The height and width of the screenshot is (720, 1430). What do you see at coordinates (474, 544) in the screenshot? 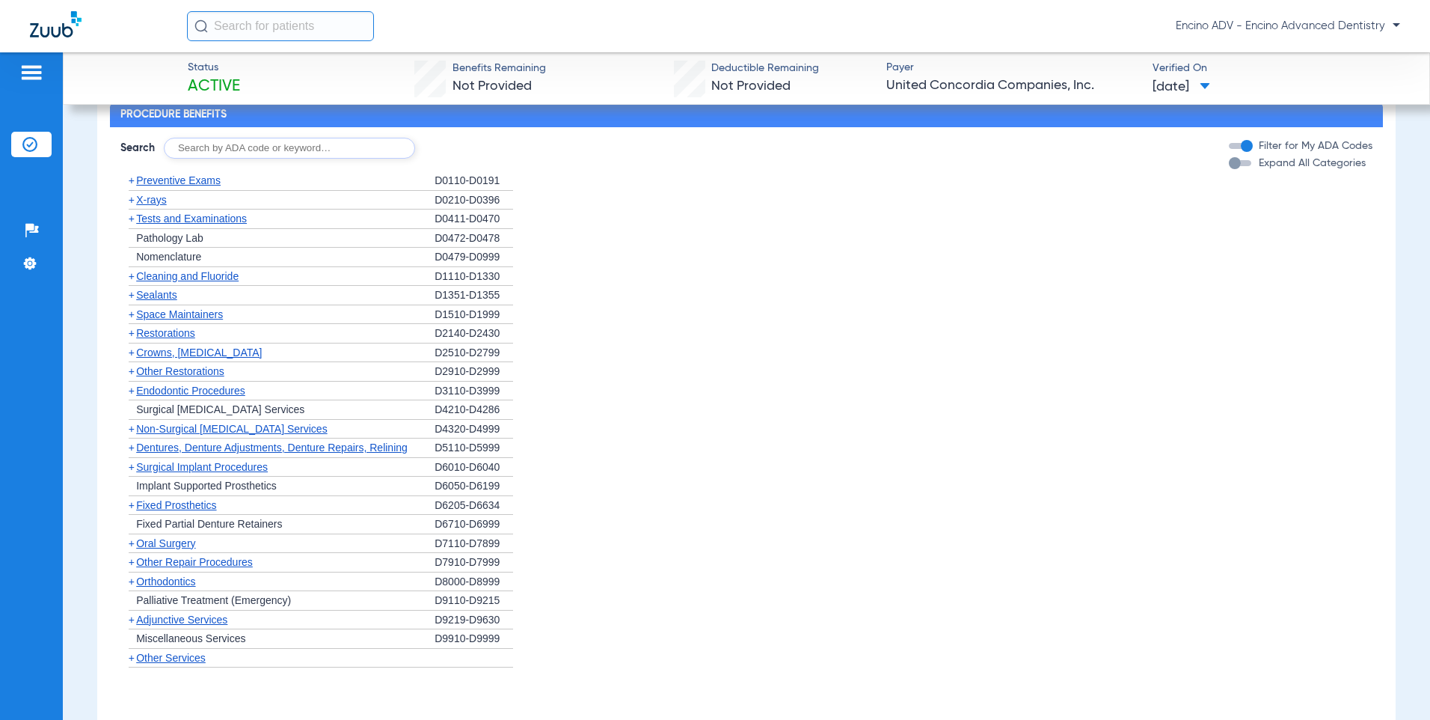
I see `div: D7110-D7899` at bounding box center [474, 544].